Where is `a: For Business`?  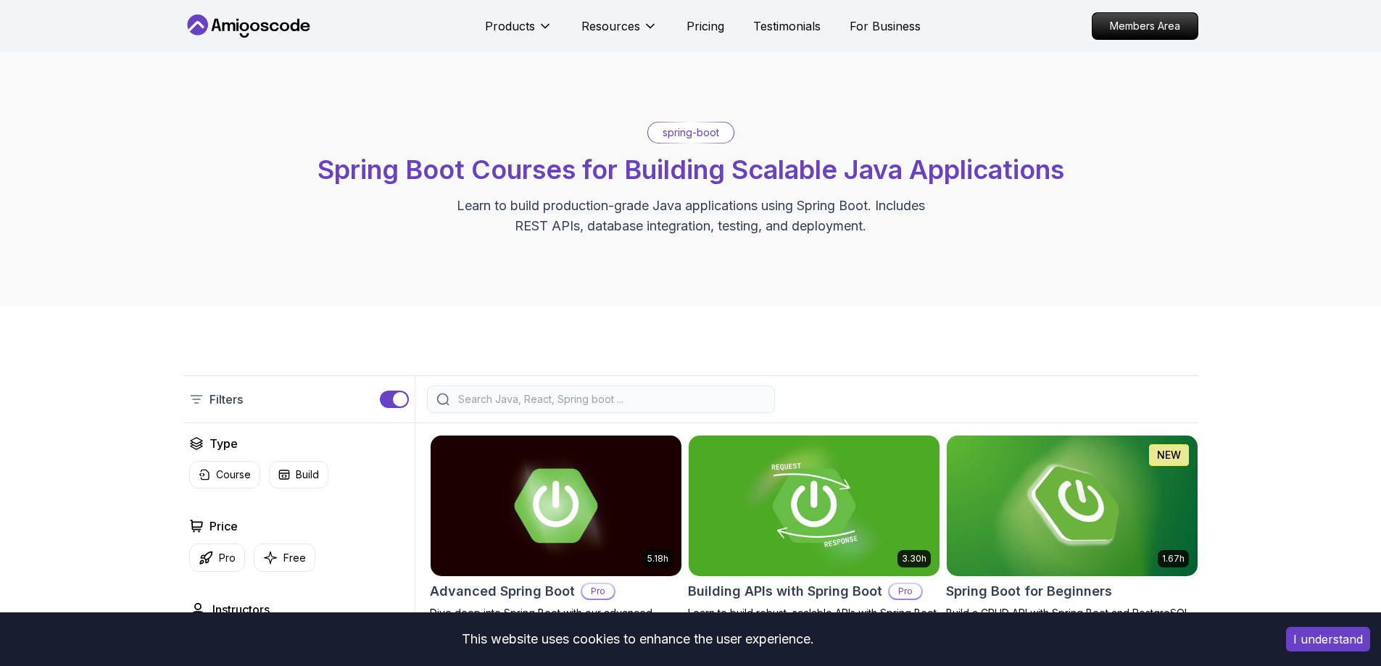 a: For Business is located at coordinates (885, 26).